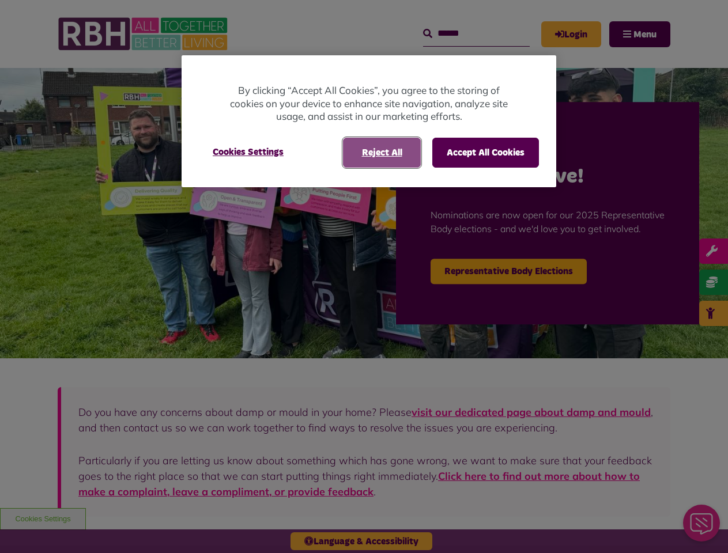  What do you see at coordinates (485, 153) in the screenshot?
I see `button: Accept All Cookies` at bounding box center [485, 153].